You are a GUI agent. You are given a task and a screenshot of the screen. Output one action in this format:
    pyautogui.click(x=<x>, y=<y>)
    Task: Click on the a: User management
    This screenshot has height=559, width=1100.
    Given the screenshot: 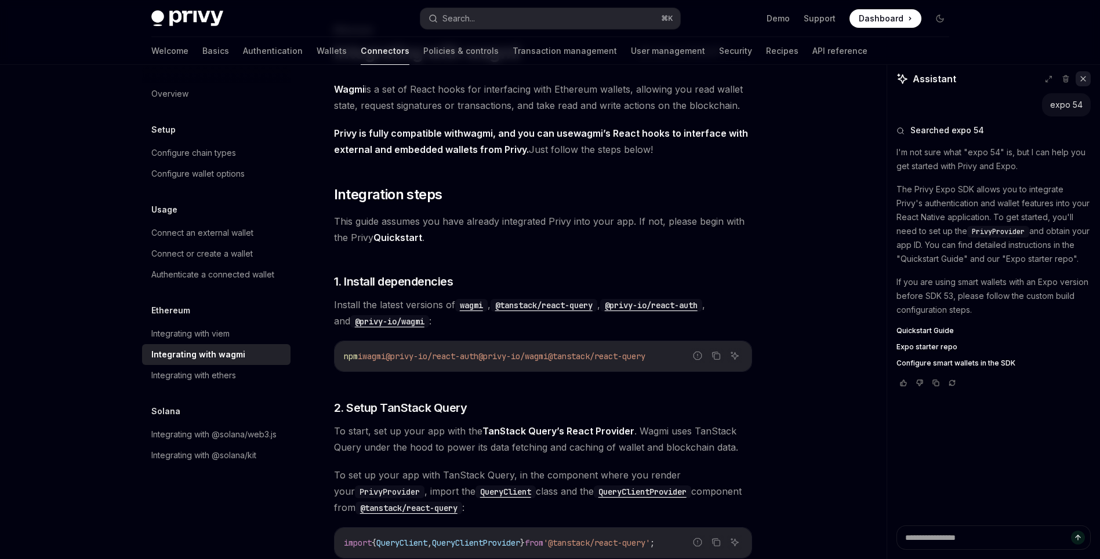 What is the action you would take?
    pyautogui.click(x=668, y=51)
    